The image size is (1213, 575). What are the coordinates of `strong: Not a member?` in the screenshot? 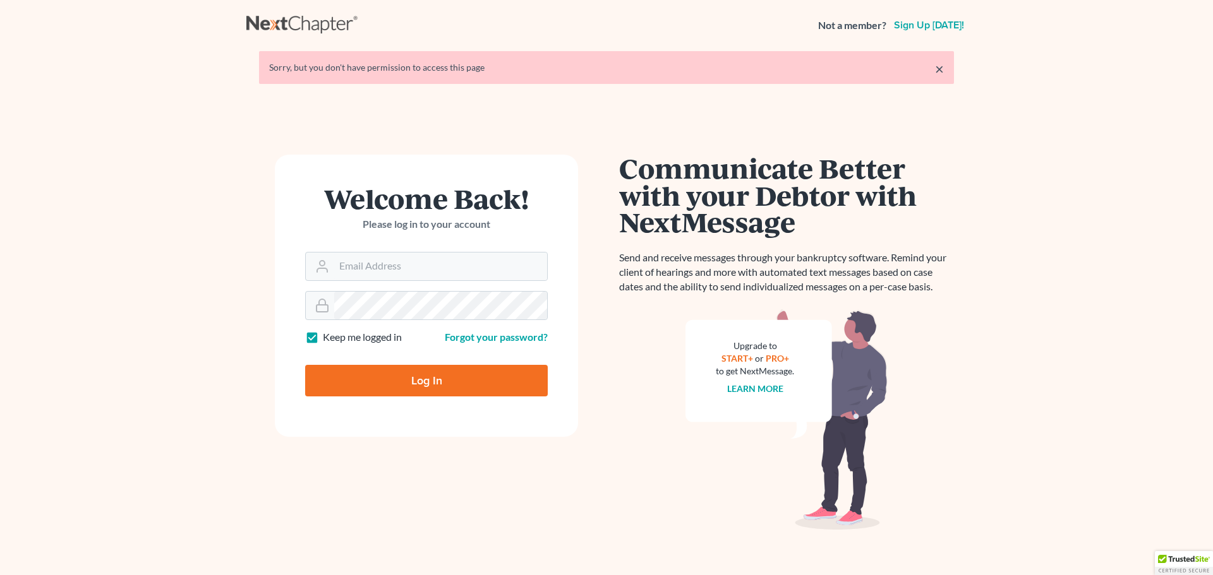 It's located at (852, 25).